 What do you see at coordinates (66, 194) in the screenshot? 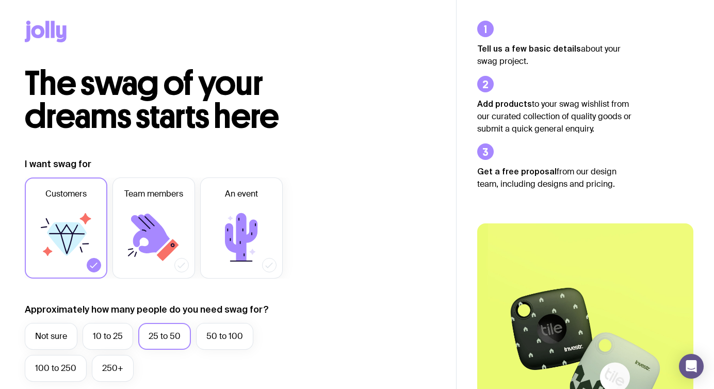
I see `span: Customers` at bounding box center [66, 194].